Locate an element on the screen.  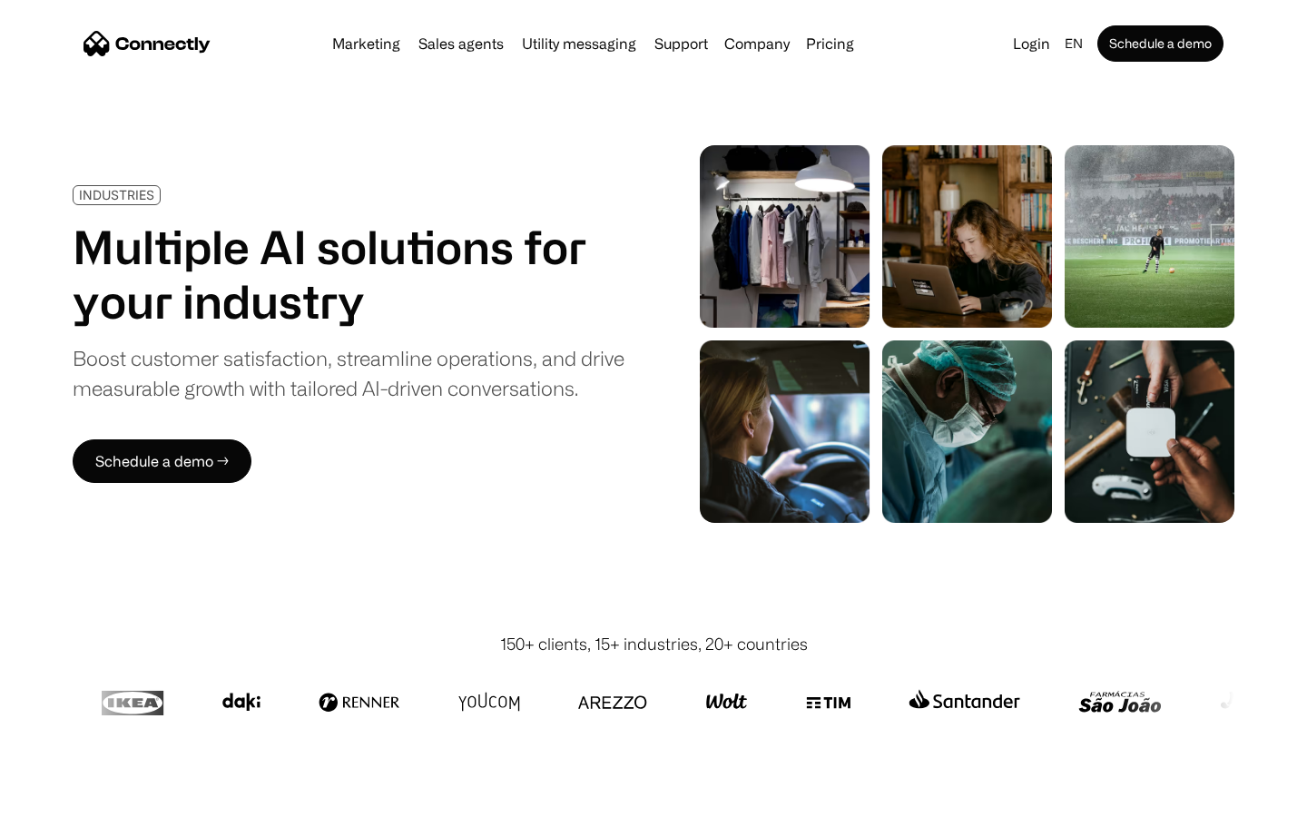
a: Support is located at coordinates (681, 44).